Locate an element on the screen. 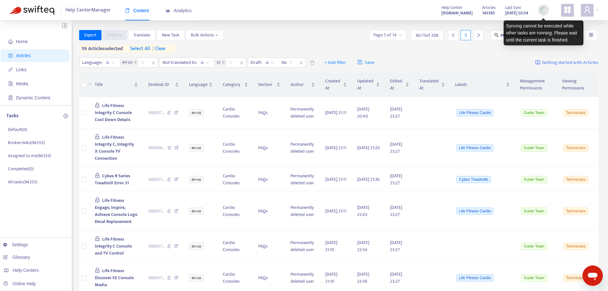 The width and height of the screenshot is (608, 291). button: New Task is located at coordinates (170, 35).